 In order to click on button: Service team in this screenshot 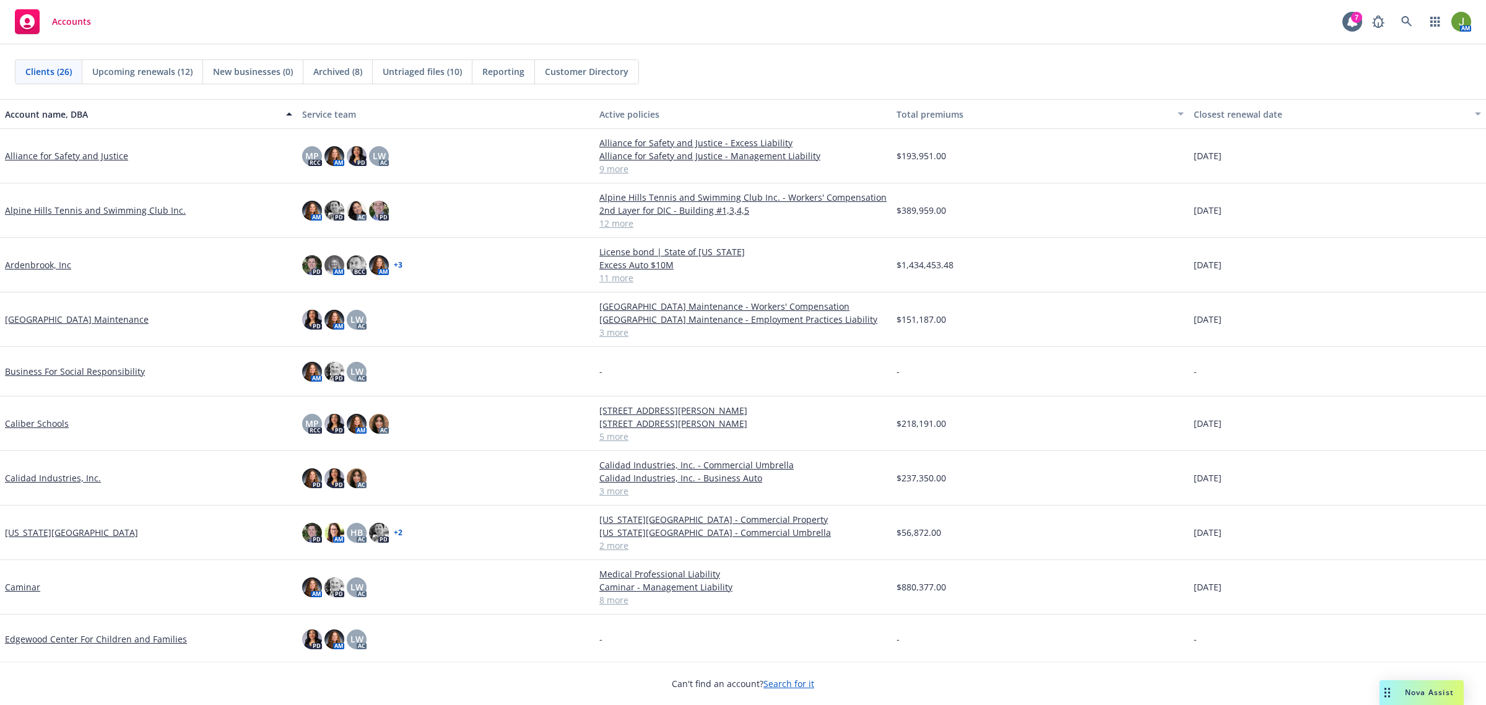, I will do `click(446, 114)`.